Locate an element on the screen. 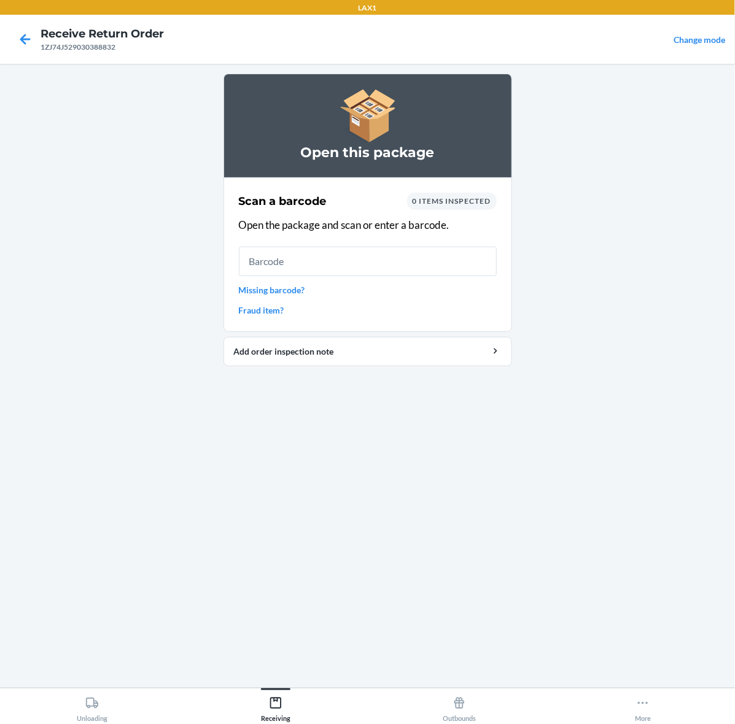 Image resolution: width=735 pixels, height=724 pixels. div: Outbounds is located at coordinates (459, 707).